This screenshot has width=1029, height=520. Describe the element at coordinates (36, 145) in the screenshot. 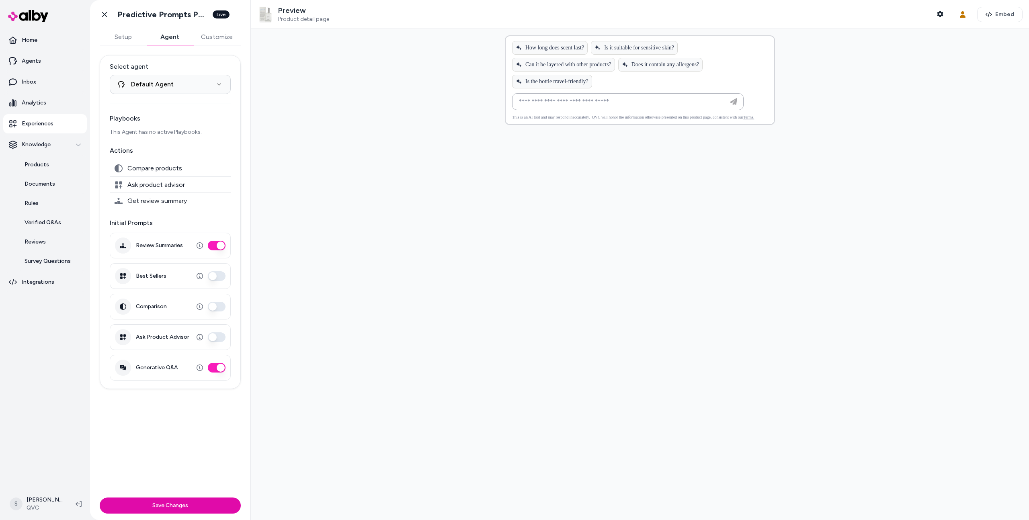

I see `p: Knowledge` at that location.